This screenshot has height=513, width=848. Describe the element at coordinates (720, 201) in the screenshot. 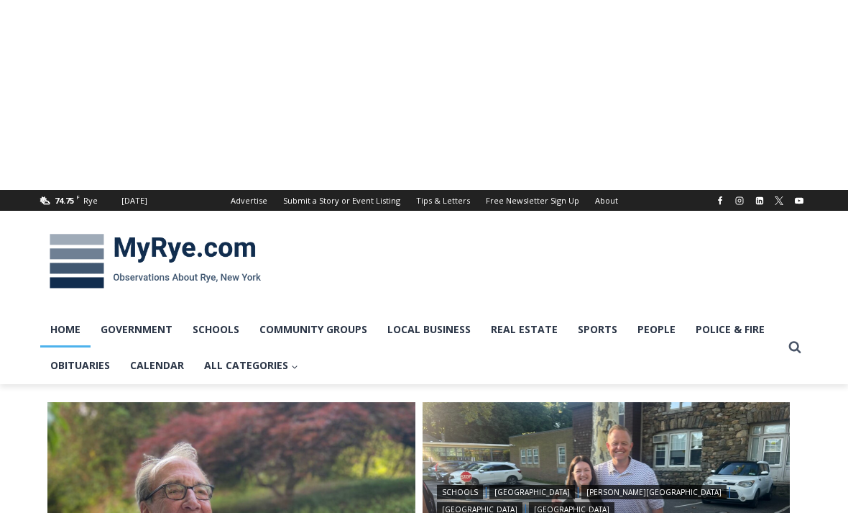

I see `a: Facebook` at that location.